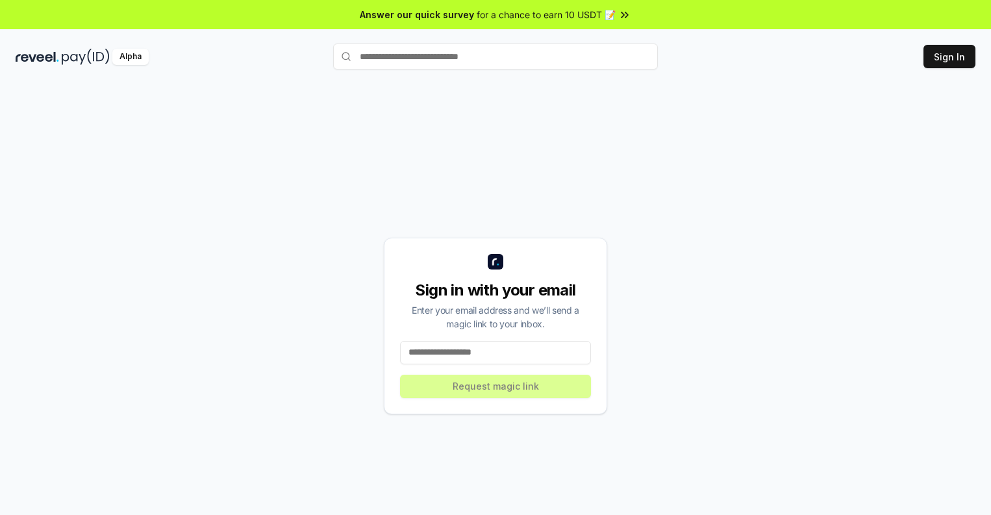  I want to click on span: Answer our quick survey, so click(417, 14).